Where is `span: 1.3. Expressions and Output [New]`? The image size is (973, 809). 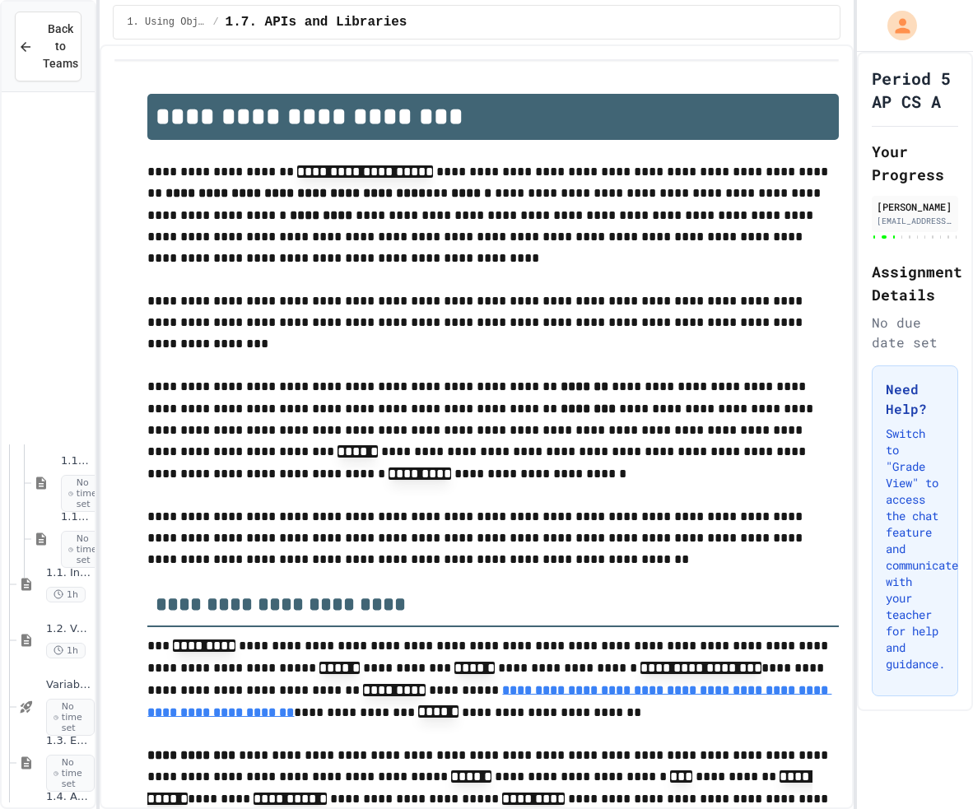
span: 1.3. Expressions and Output [New] is located at coordinates (68, 741).